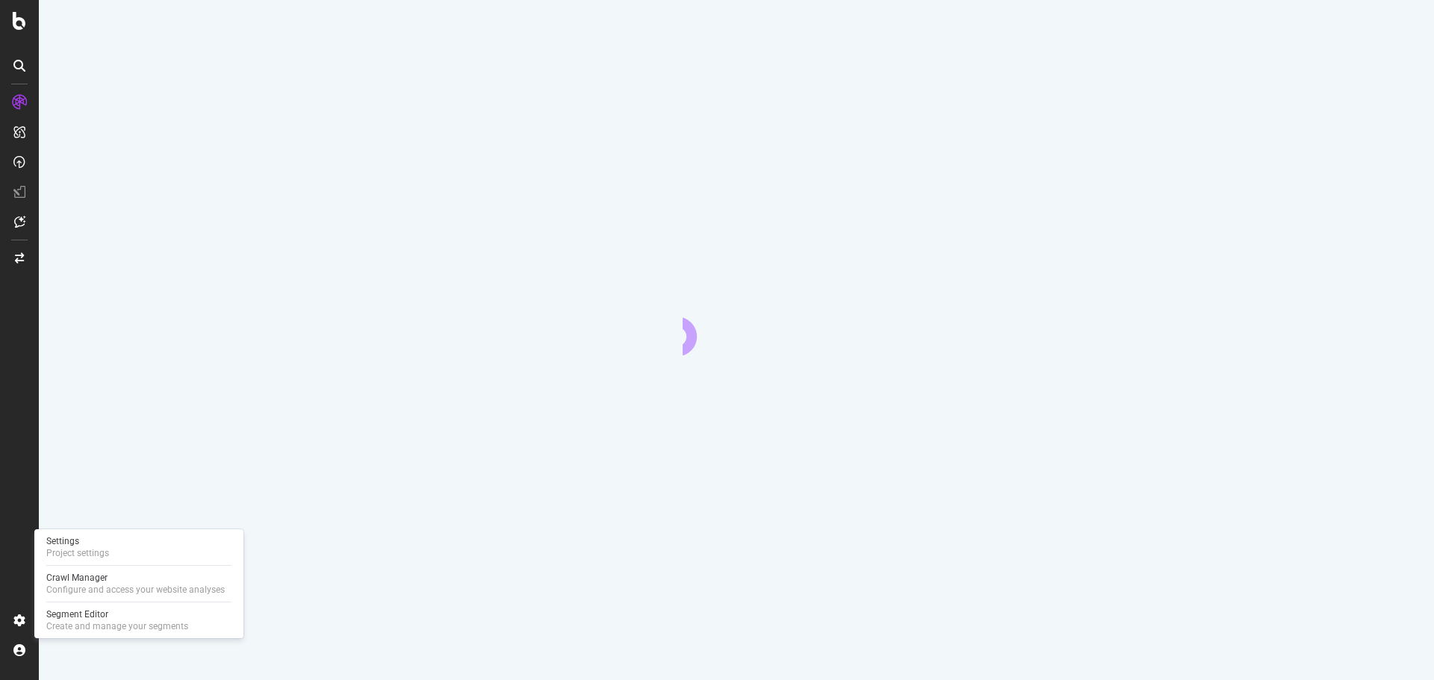 The height and width of the screenshot is (680, 1434). What do you see at coordinates (736, 329) in the screenshot?
I see `div: animation` at bounding box center [736, 329].